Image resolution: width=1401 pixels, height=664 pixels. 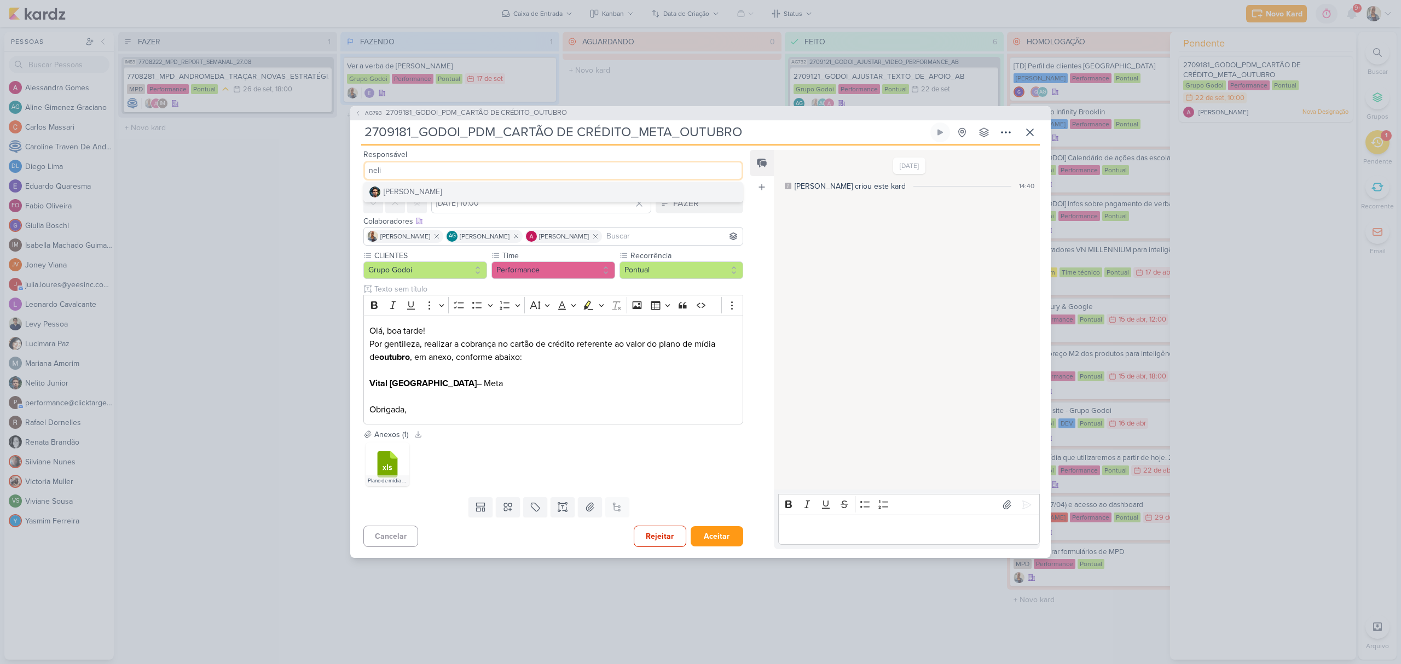 I want to click on label: Prioridade, so click(x=380, y=187).